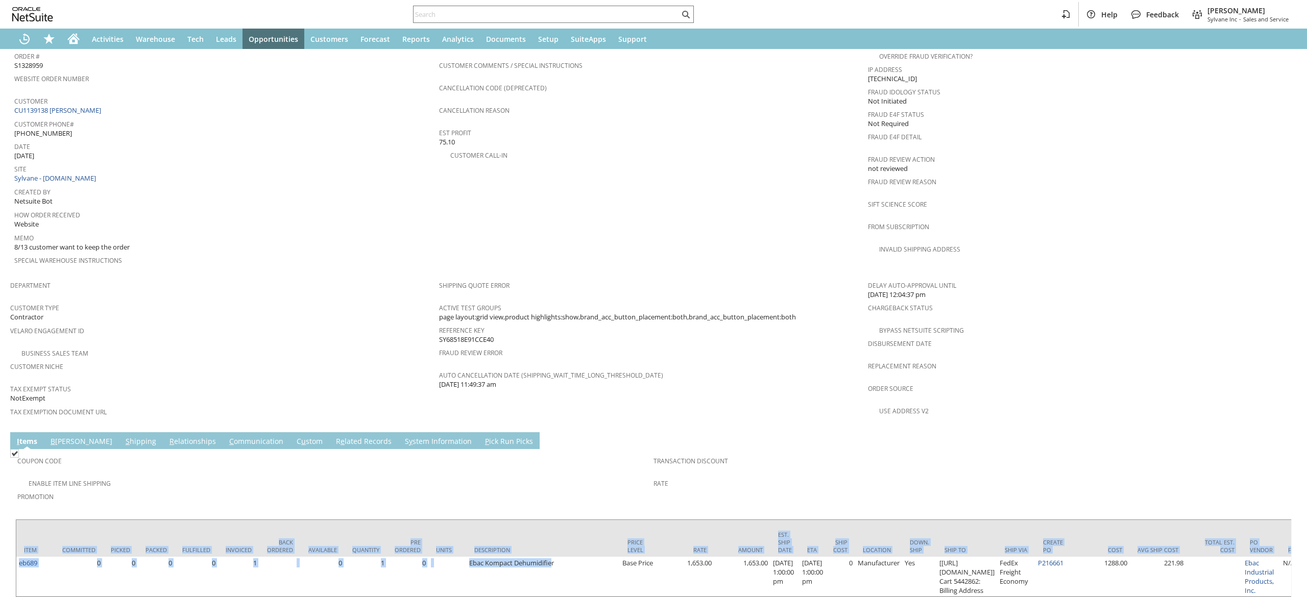  I want to click on td: 1,653.00, so click(686, 577).